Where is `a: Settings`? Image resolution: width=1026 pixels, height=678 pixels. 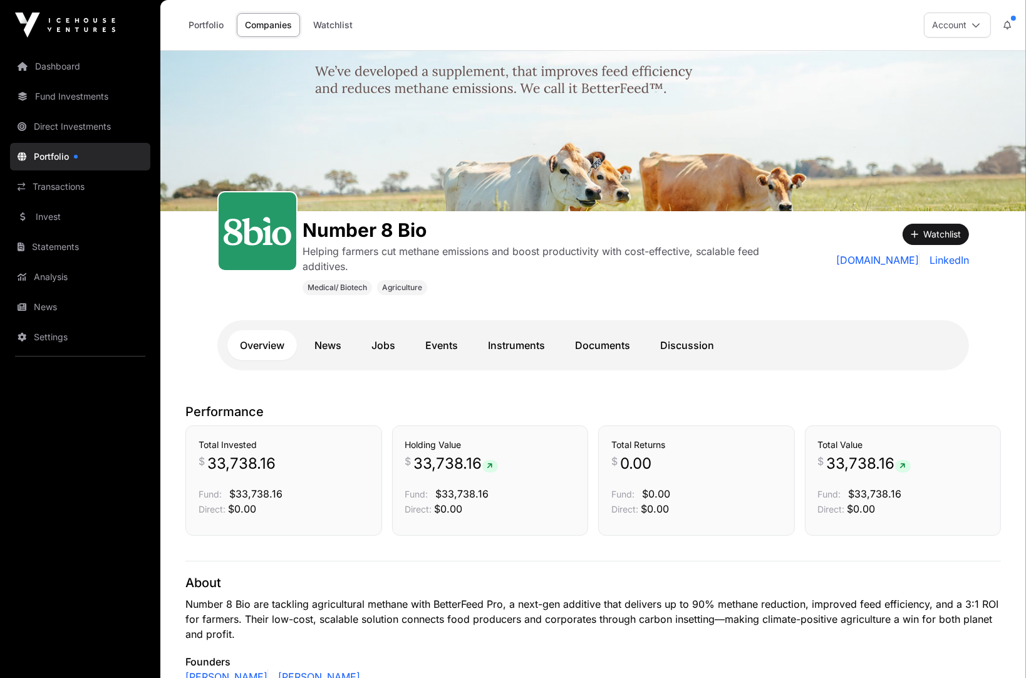 a: Settings is located at coordinates (80, 337).